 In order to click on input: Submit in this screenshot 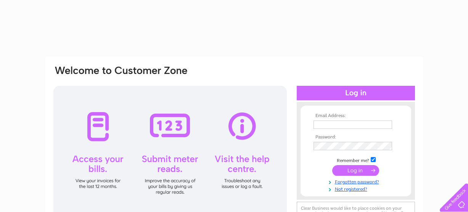, I will do `click(355, 170)`.